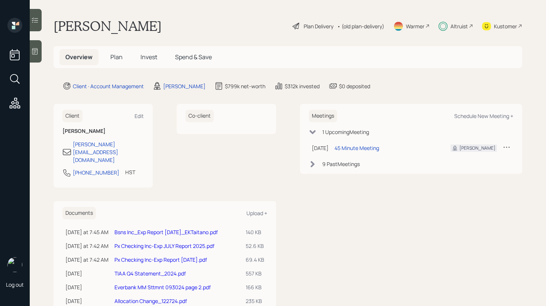 The image size is (546, 306). What do you see at coordinates (245, 86) in the screenshot?
I see `div: $799k net-worth` at bounding box center [245, 86].